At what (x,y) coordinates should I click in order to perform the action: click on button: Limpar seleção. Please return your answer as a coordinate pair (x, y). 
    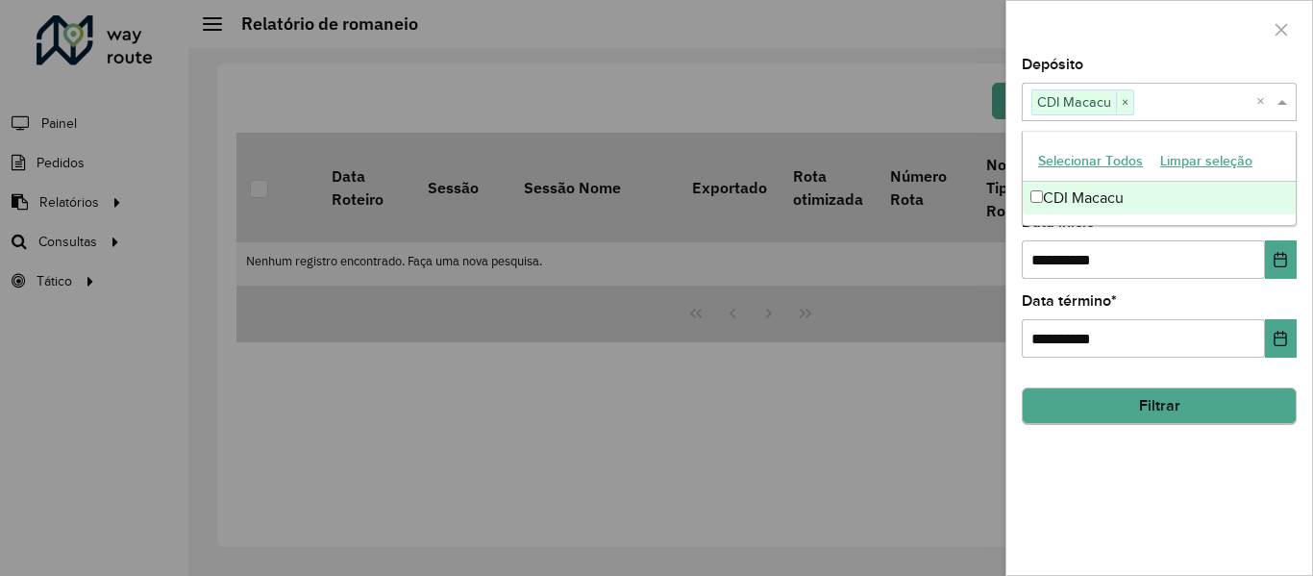
    Looking at the image, I should click on (1207, 161).